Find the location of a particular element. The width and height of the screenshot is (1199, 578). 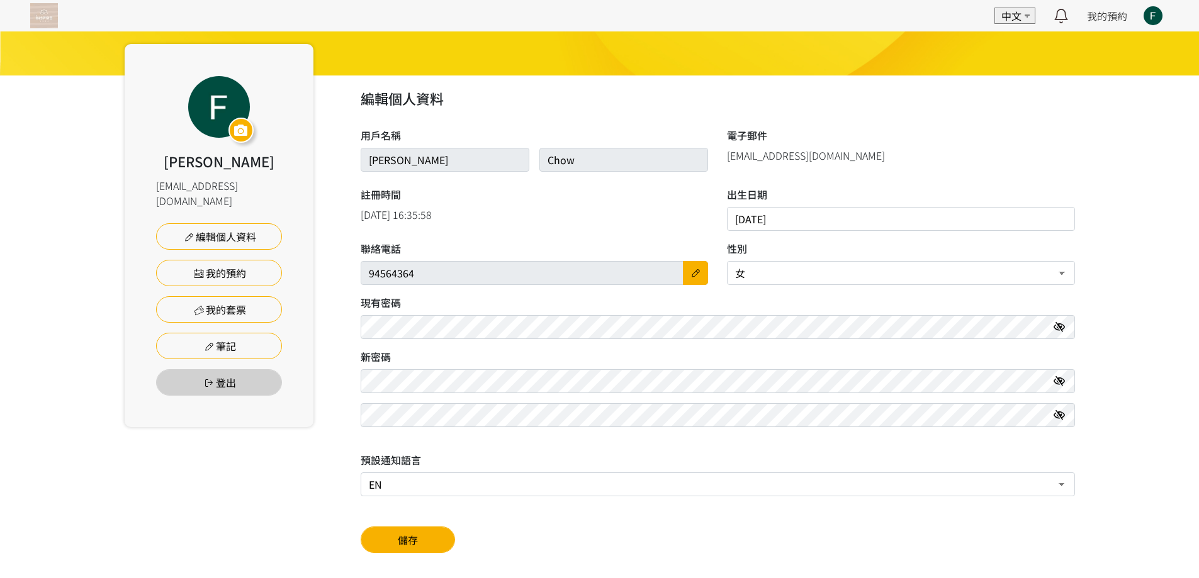

label: 性別 is located at coordinates (737, 249).